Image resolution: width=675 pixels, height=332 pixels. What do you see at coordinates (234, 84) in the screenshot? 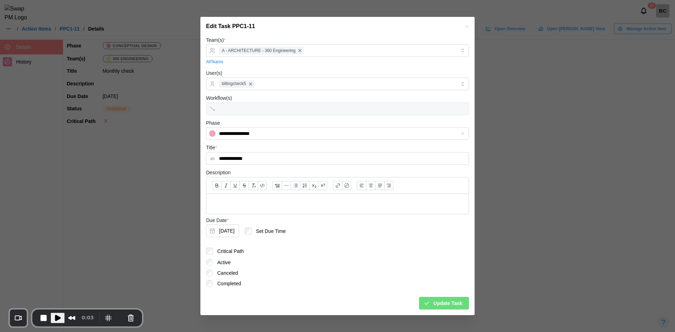
I see `span: billingcheck5` at bounding box center [234, 84].